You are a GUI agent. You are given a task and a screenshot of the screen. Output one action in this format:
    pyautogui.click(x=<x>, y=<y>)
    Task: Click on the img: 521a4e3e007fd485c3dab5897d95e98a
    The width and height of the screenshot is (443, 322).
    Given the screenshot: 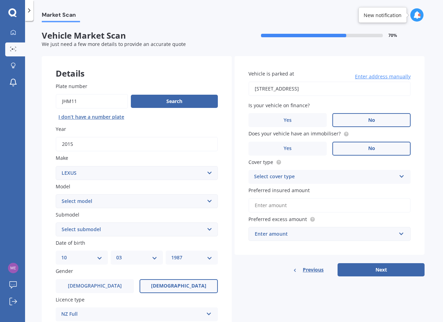 What is the action you would take?
    pyautogui.click(x=13, y=268)
    